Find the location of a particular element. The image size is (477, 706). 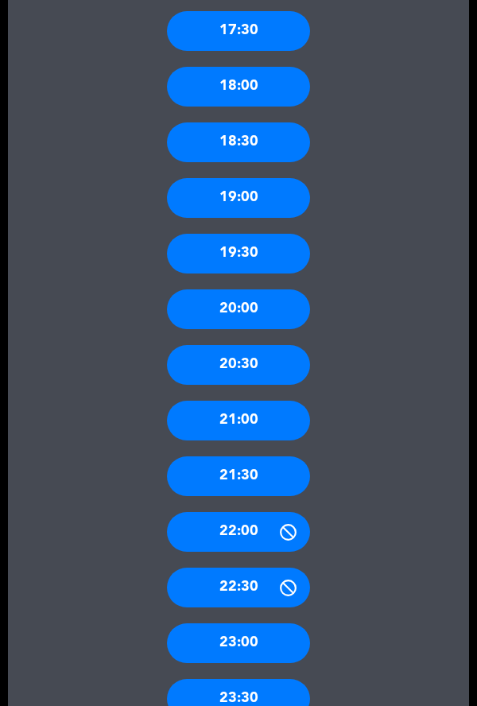

div: 17:30 is located at coordinates (239, 31).